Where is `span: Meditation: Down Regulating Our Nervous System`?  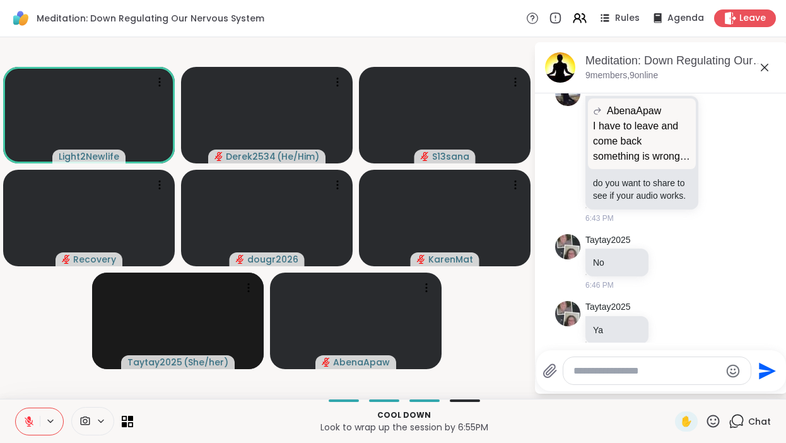 span: Meditation: Down Regulating Our Nervous System is located at coordinates (150, 18).